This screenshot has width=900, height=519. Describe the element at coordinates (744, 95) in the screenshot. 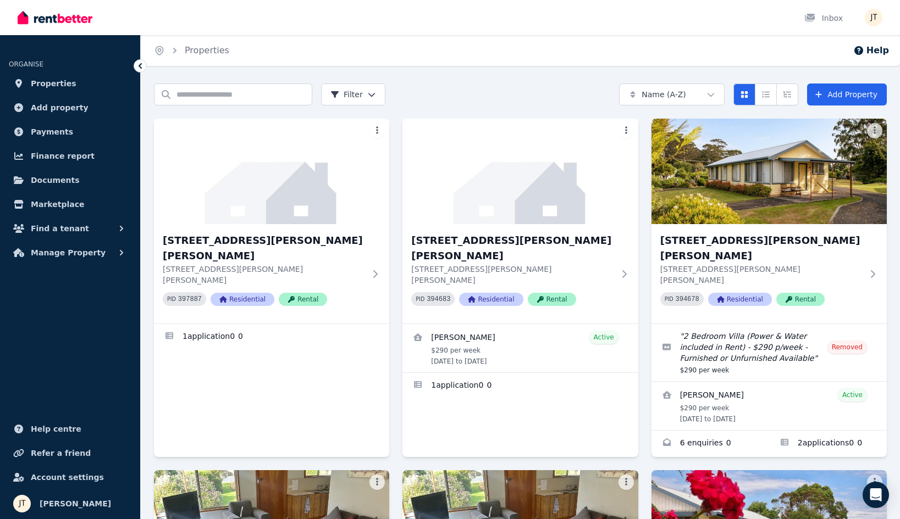

I see `button: Card view` at that location.